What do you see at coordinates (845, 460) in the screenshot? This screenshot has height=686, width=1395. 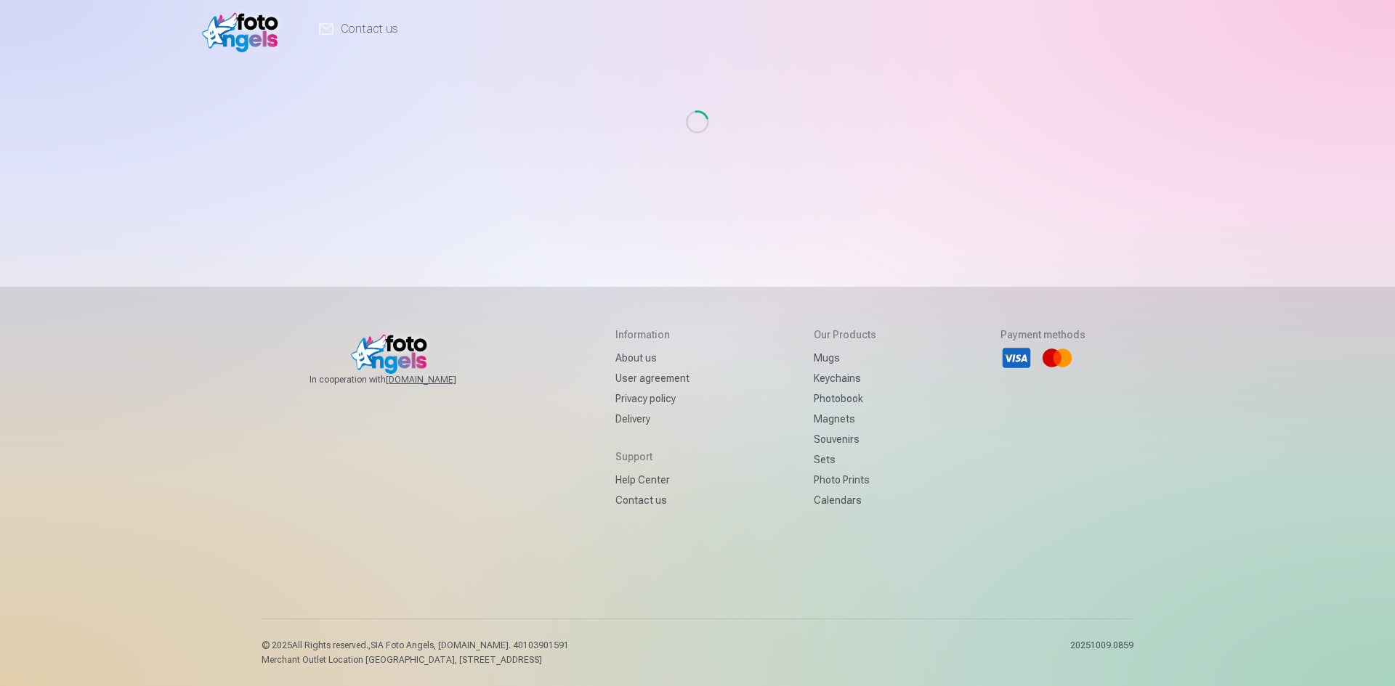 I see `a: Sets` at bounding box center [845, 460].